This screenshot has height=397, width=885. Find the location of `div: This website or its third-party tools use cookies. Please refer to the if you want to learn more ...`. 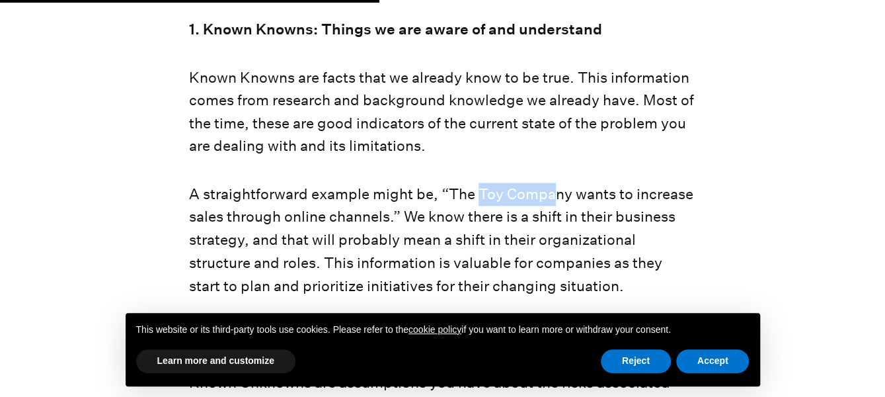

div: This website or its third-party tools use cookies. Please refer to the if you want to learn more ... is located at coordinates (443, 330).